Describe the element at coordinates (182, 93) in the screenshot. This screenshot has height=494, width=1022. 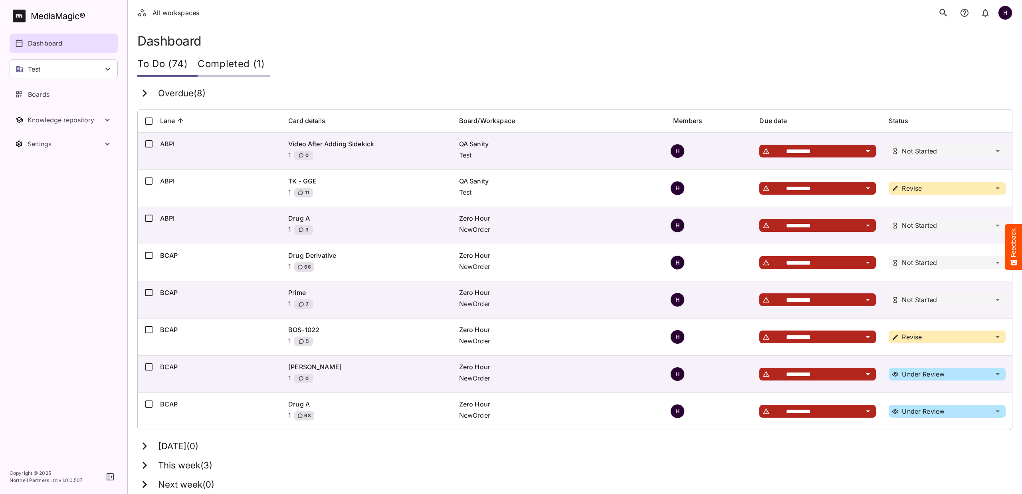
I see `h3: Overdue ( 8 )` at that location.